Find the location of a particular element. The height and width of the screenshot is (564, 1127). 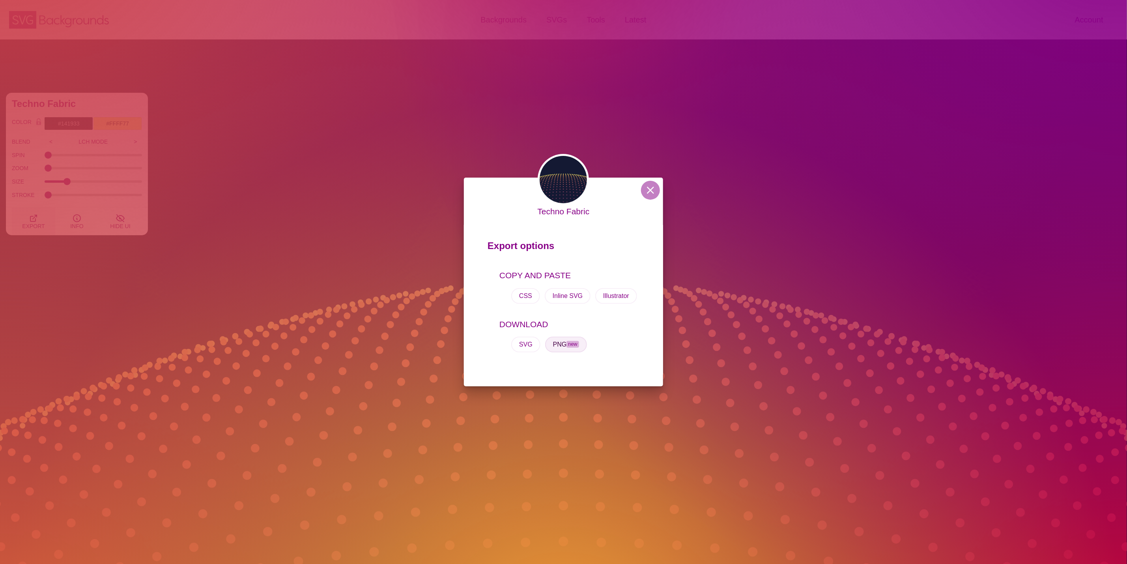

button: Inline SVG is located at coordinates (568, 296).